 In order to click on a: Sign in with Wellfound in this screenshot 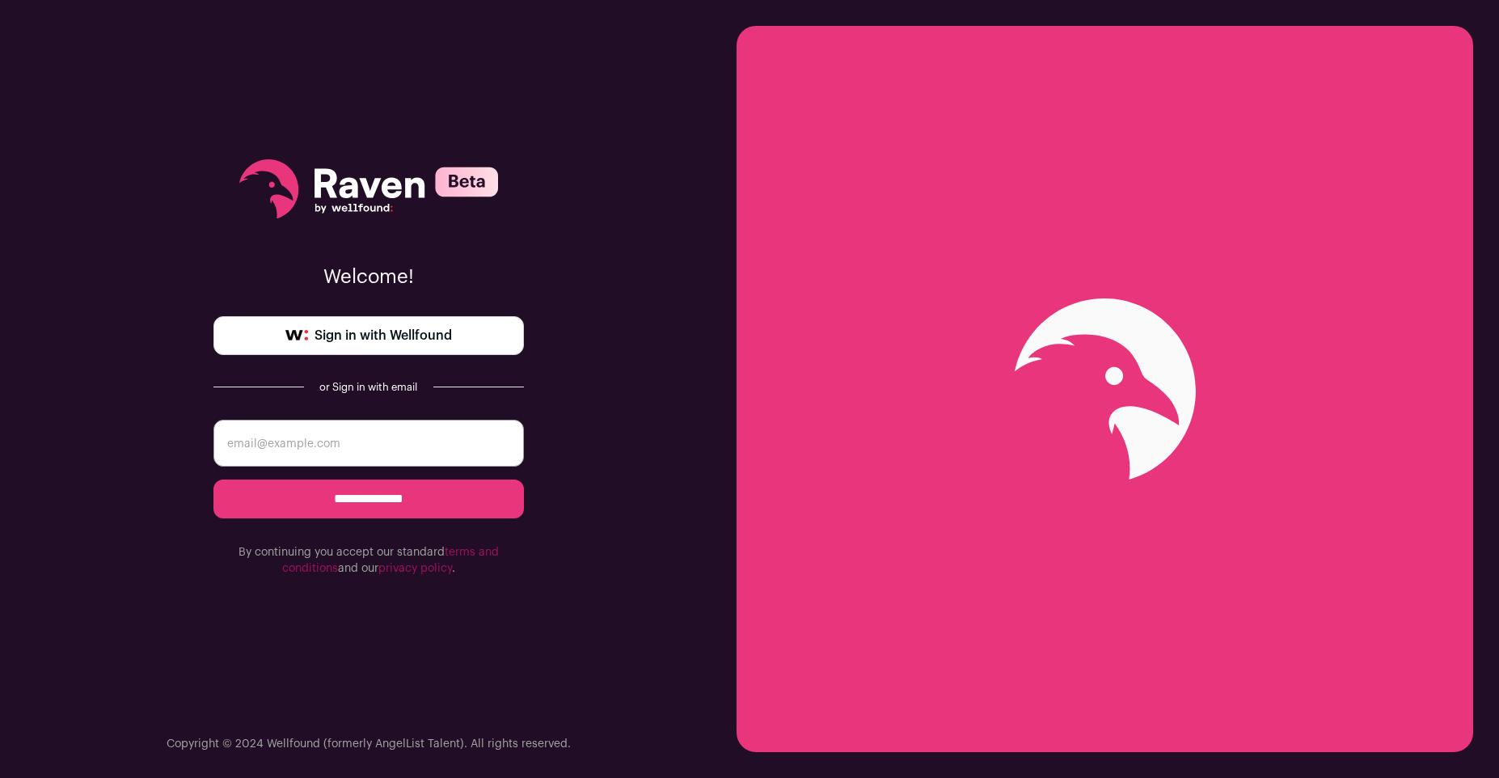, I will do `click(369, 336)`.